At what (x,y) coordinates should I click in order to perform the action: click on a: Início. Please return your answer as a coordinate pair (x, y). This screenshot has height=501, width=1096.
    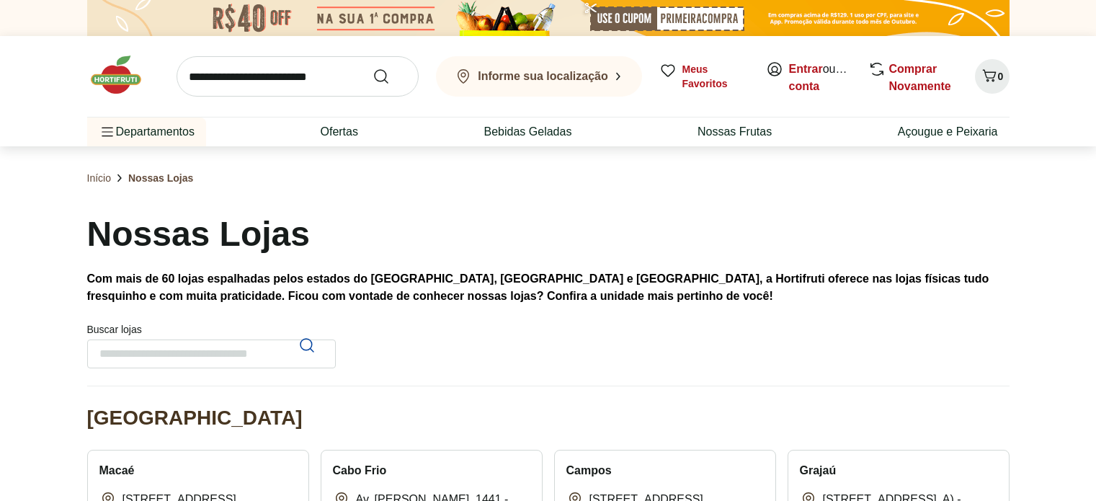
    Looking at the image, I should click on (99, 178).